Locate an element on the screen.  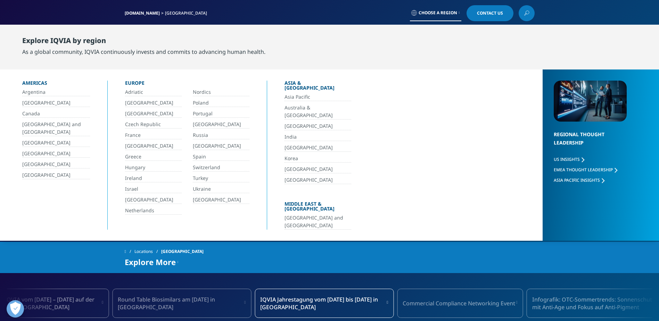
a: Spain is located at coordinates (221, 157).